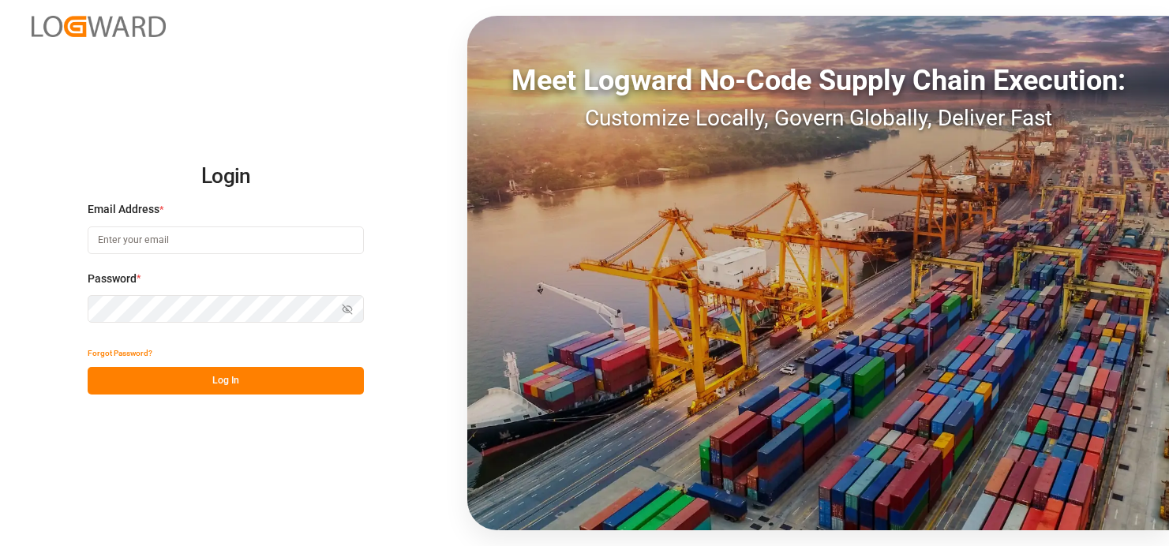 Image resolution: width=1169 pixels, height=546 pixels. Describe the element at coordinates (226, 177) in the screenshot. I see `h2: Login` at that location.